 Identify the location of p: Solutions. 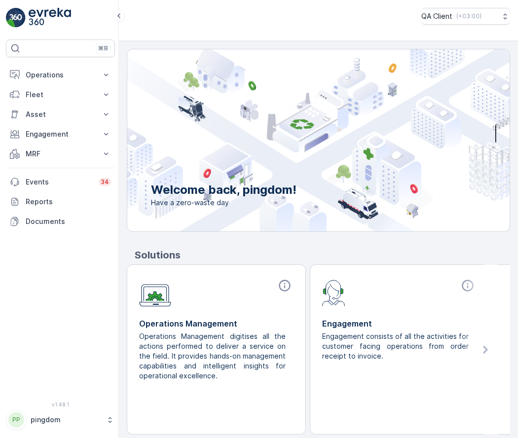
(322, 255).